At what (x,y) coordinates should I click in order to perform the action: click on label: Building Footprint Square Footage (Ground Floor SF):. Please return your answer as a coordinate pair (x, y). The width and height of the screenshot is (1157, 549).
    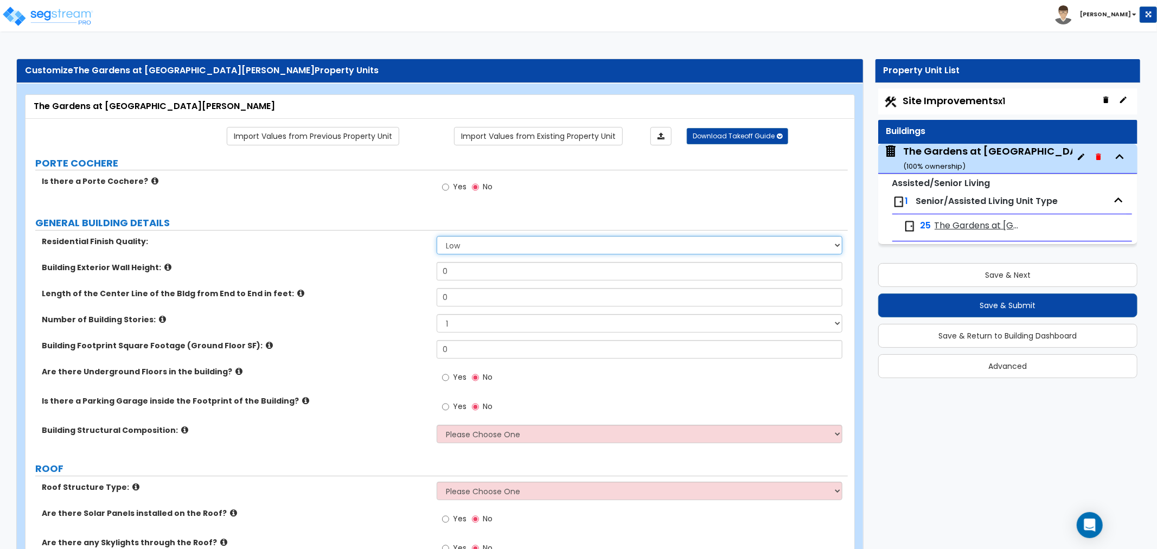
    Looking at the image, I should click on (235, 345).